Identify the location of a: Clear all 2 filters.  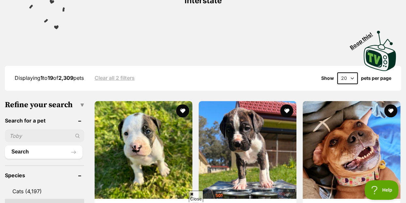
(114, 78).